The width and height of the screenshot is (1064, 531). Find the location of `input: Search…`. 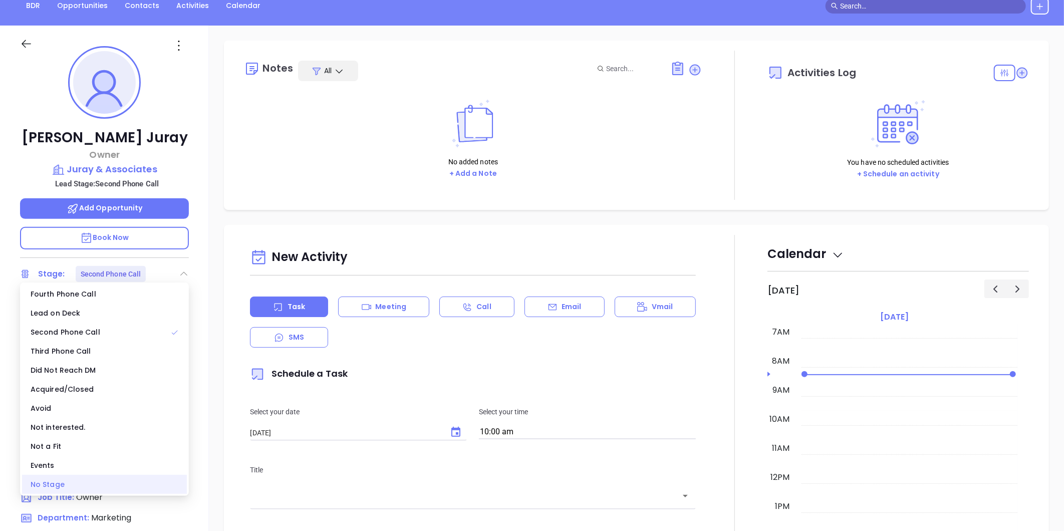

input: Search… is located at coordinates (930, 6).